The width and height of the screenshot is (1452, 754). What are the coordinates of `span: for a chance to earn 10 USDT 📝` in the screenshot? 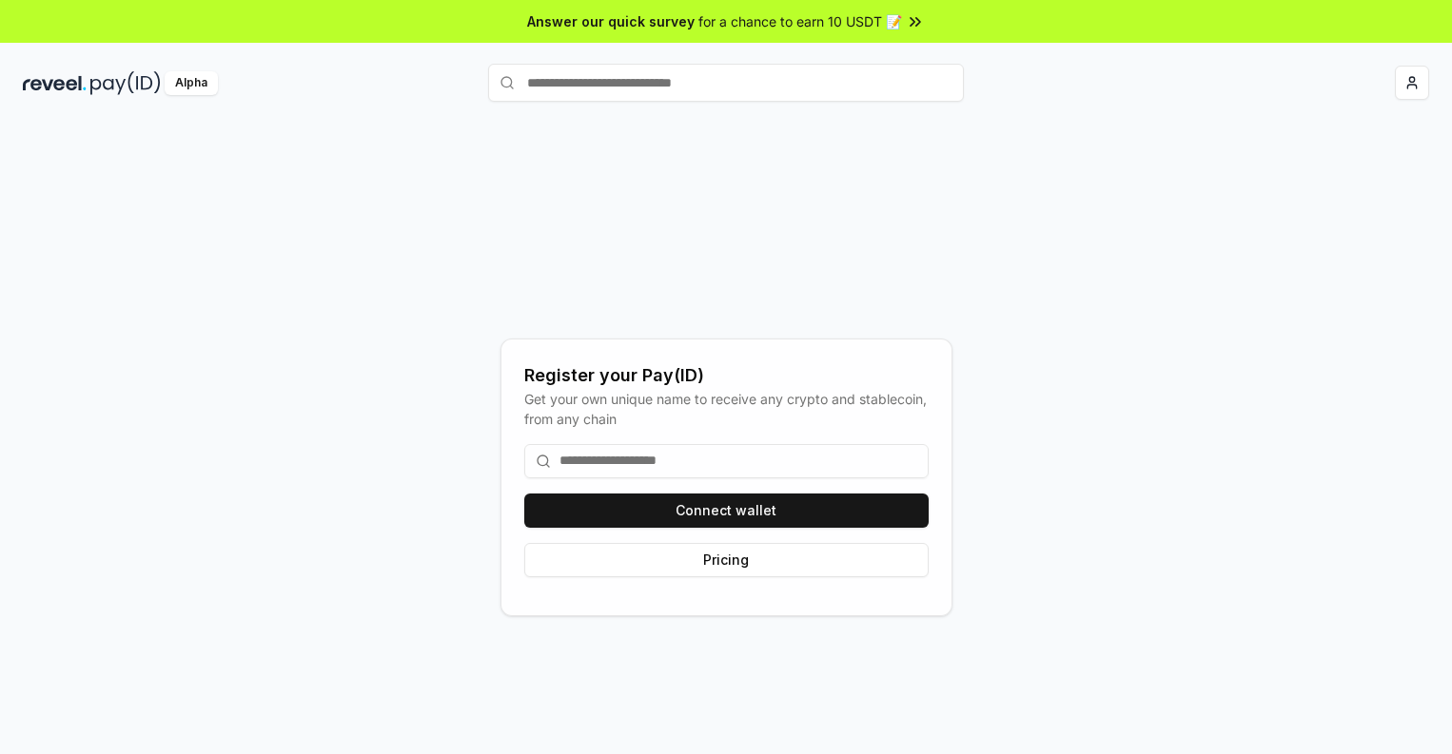 It's located at (800, 21).